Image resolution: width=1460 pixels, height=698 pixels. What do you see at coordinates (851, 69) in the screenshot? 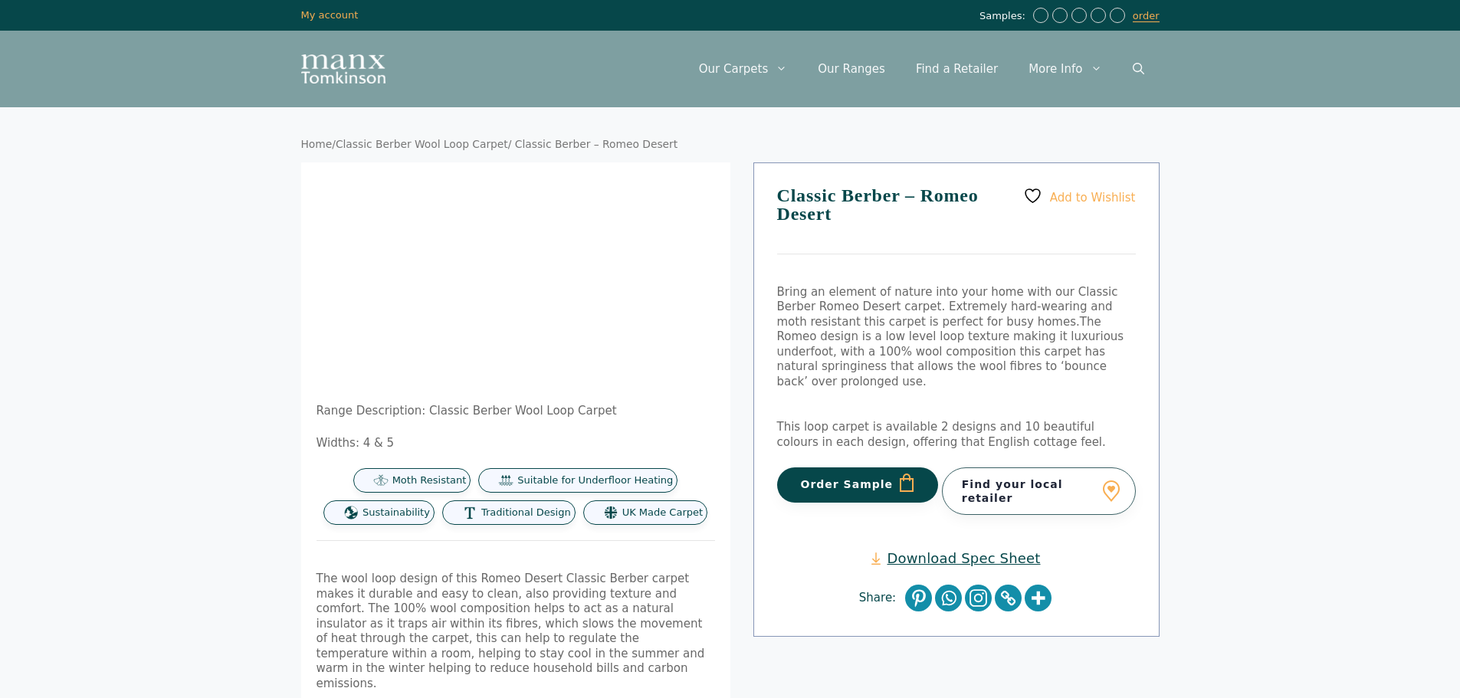
I see `a: Our Ranges` at bounding box center [851, 69].